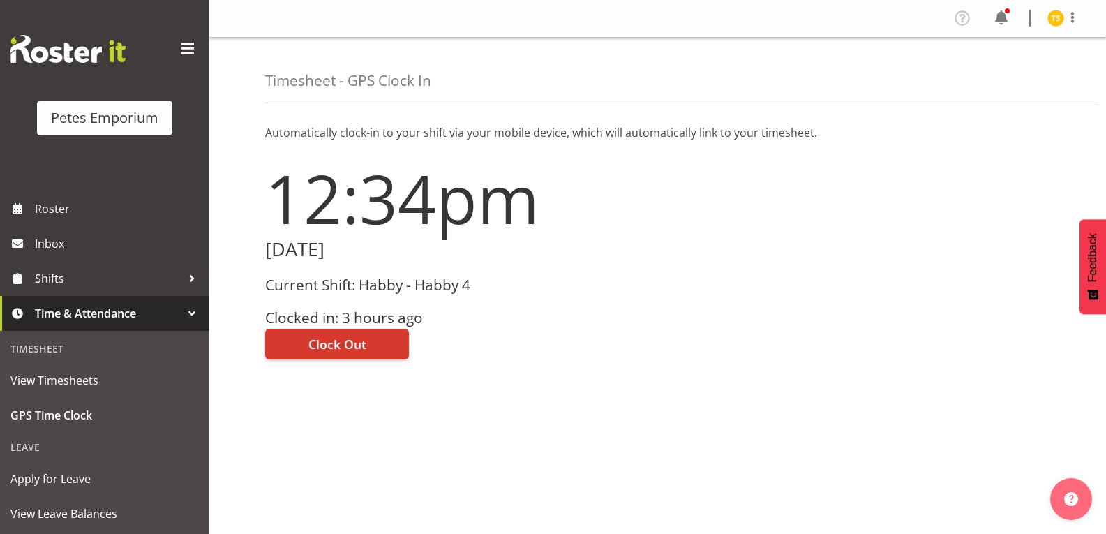  I want to click on h3: Current Shift: Habby - Habby 4, so click(457, 285).